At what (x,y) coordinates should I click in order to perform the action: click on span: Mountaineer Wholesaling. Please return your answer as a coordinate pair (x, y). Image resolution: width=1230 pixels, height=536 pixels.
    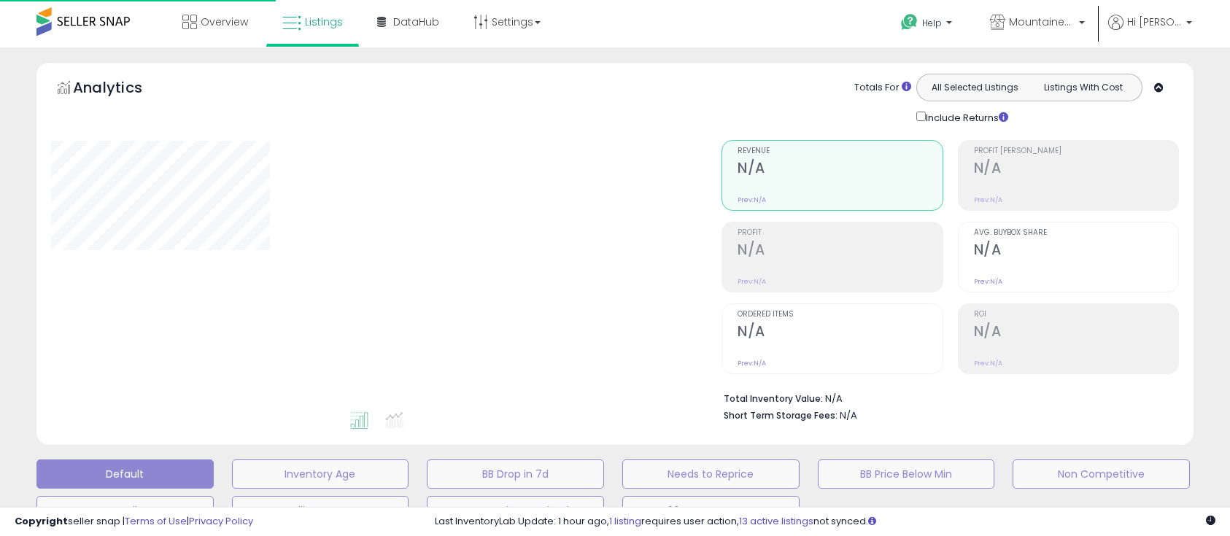
    Looking at the image, I should click on (1042, 22).